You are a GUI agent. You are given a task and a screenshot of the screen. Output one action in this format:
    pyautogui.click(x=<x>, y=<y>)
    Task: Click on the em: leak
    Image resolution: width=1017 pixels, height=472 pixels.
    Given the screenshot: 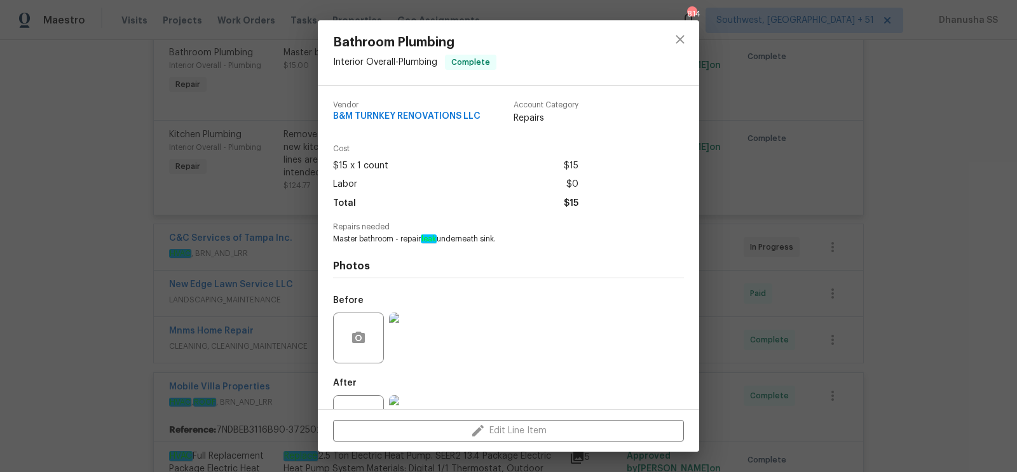 What is the action you would take?
    pyautogui.click(x=428, y=239)
    